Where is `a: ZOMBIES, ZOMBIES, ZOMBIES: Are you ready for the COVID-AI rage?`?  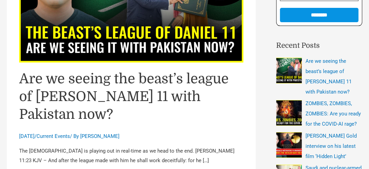 a: ZOMBIES, ZOMBIES, ZOMBIES: Are you ready for the COVID-AI rage? is located at coordinates (333, 114).